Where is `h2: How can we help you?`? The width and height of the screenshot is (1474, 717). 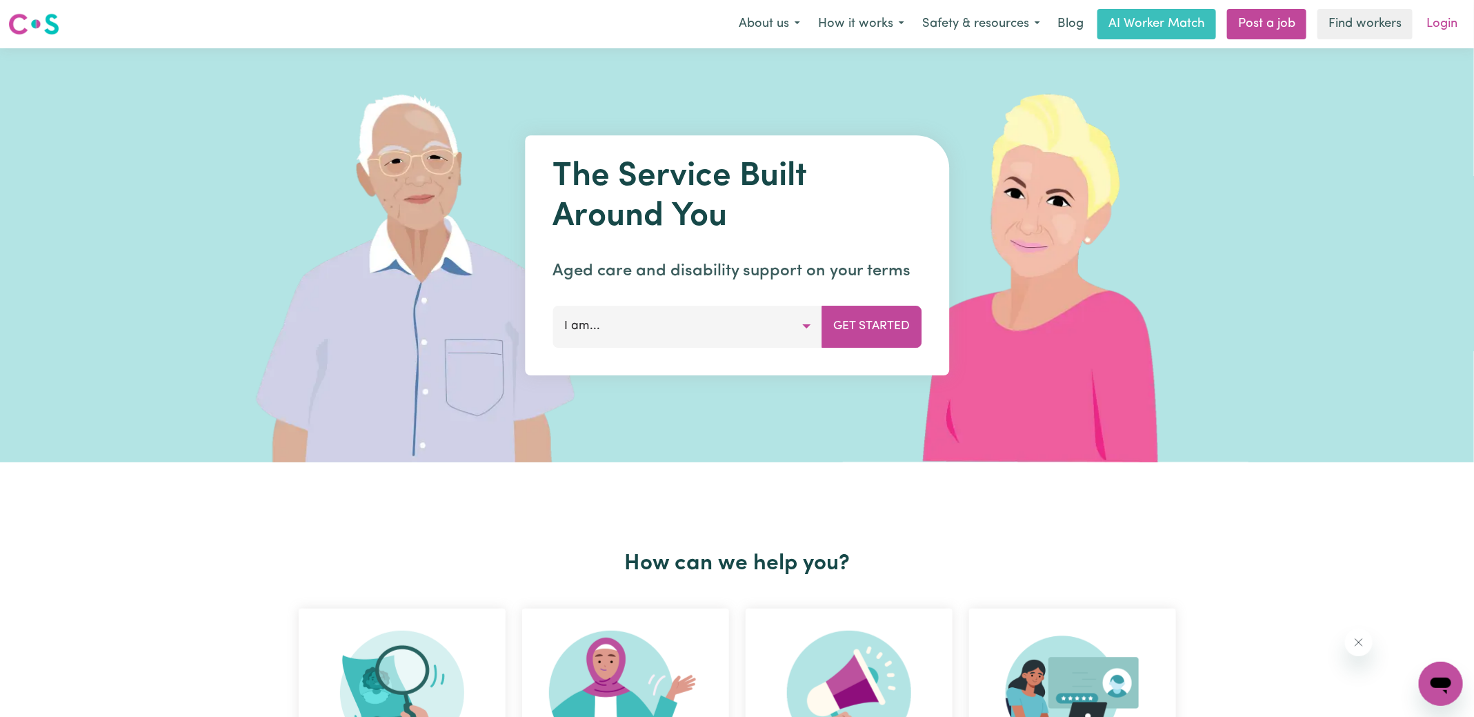 h2: How can we help you? is located at coordinates (738, 564).